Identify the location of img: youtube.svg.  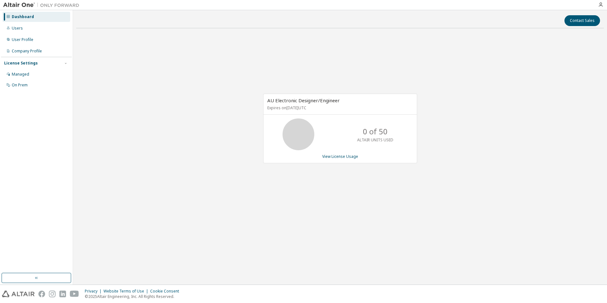
(74, 294).